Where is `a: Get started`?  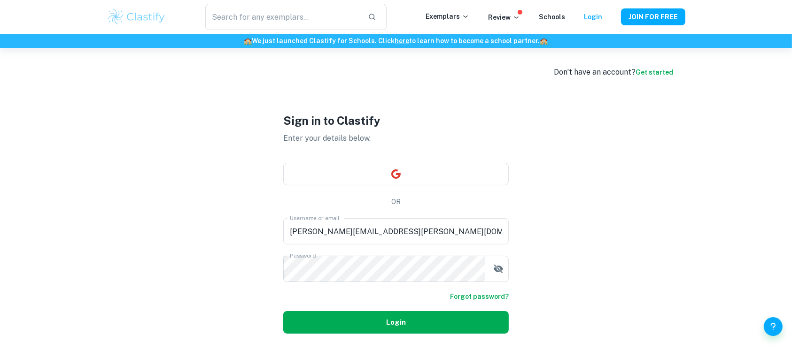
a: Get started is located at coordinates (654, 72).